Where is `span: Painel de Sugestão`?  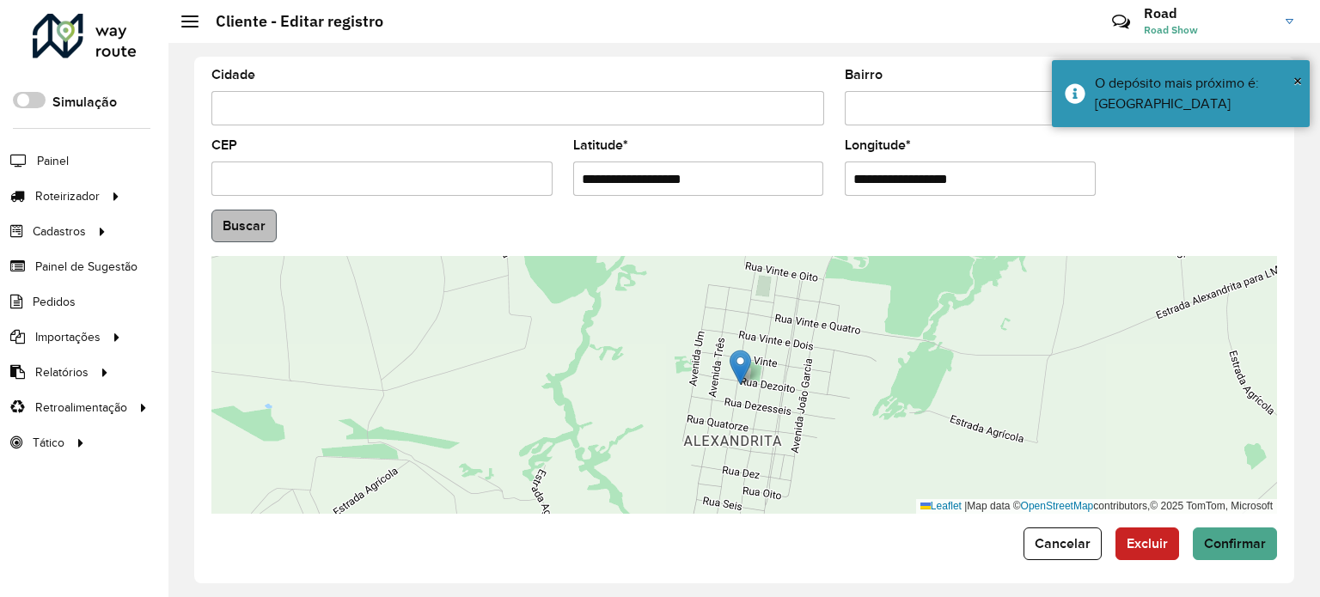 span: Painel de Sugestão is located at coordinates (86, 266).